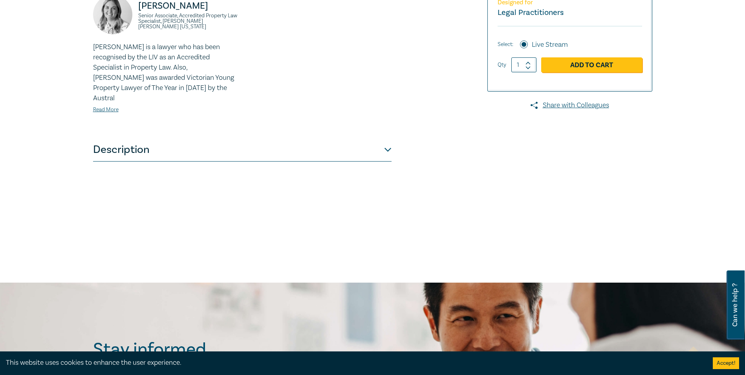  What do you see at coordinates (242, 150) in the screenshot?
I see `button: Description` at bounding box center [242, 150].